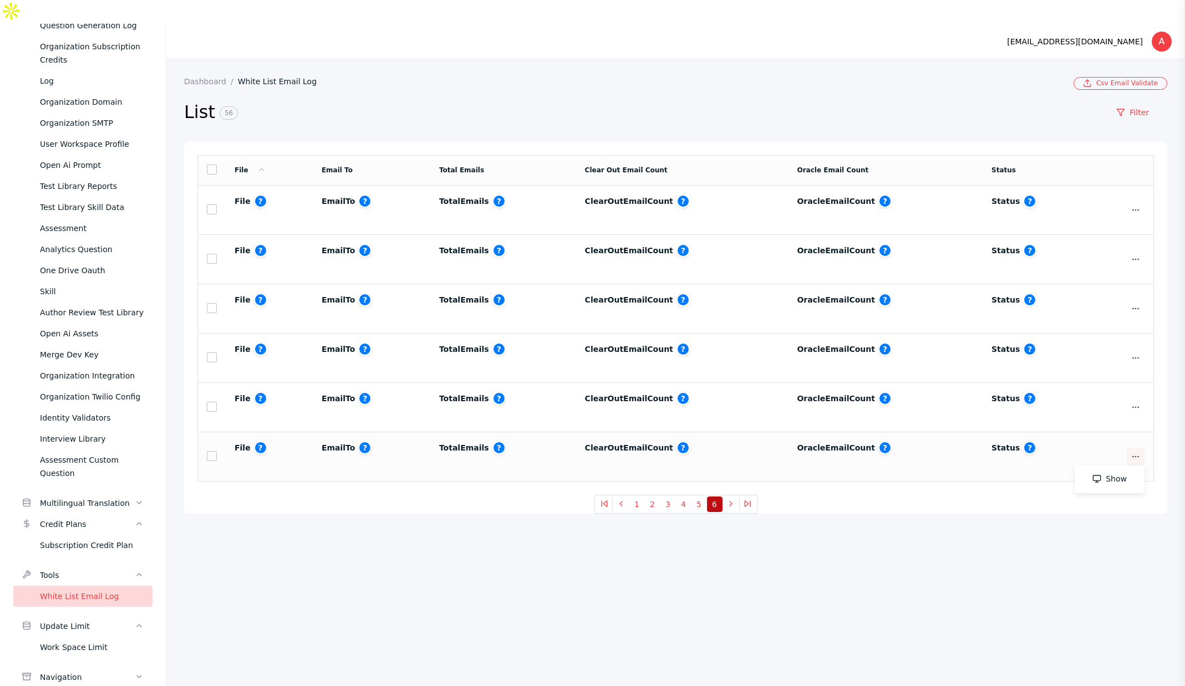  What do you see at coordinates (91, 53) in the screenshot?
I see `div: Organization Subscription Credits` at bounding box center [91, 53].